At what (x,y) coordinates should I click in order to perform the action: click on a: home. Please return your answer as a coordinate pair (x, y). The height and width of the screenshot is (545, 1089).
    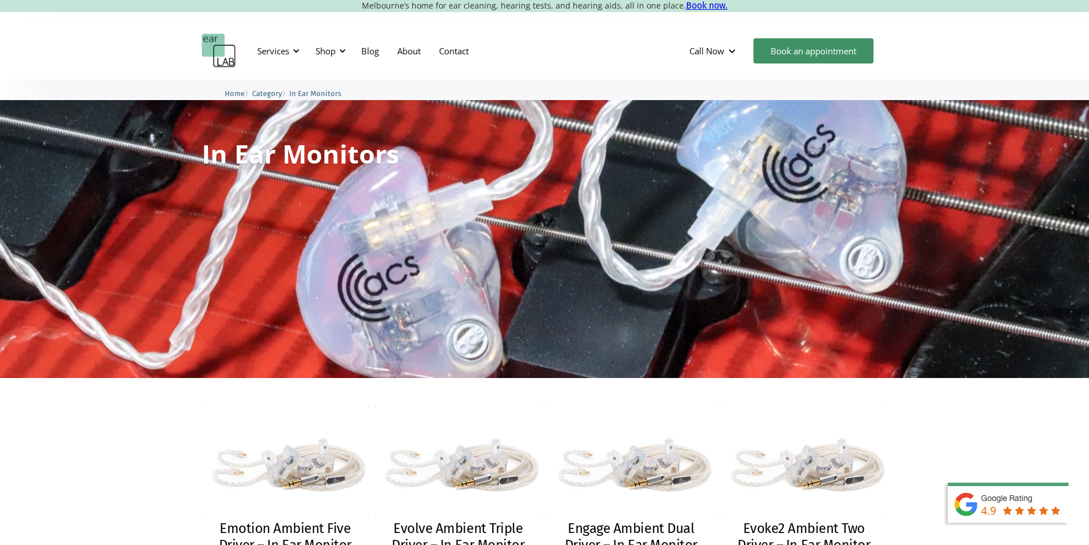
    Looking at the image, I should click on (219, 51).